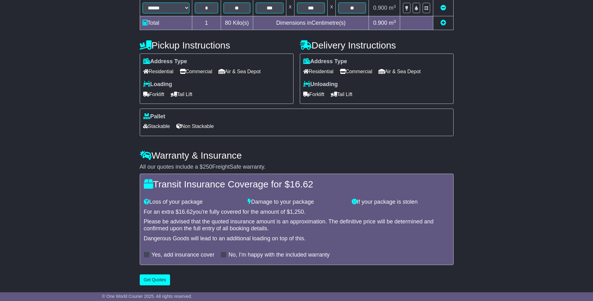  I want to click on div: For an extra $ you're fully covered for the amount of $ ., so click(296, 212).